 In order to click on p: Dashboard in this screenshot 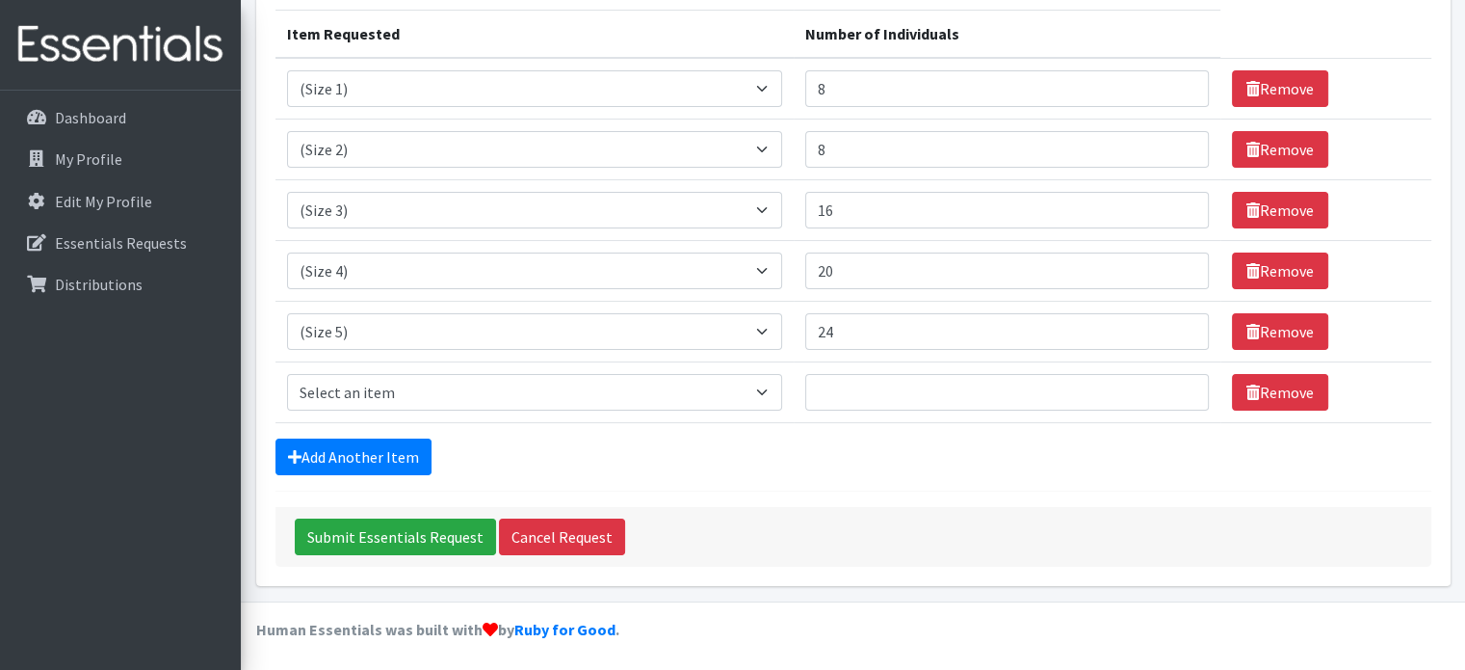, I will do `click(91, 118)`.